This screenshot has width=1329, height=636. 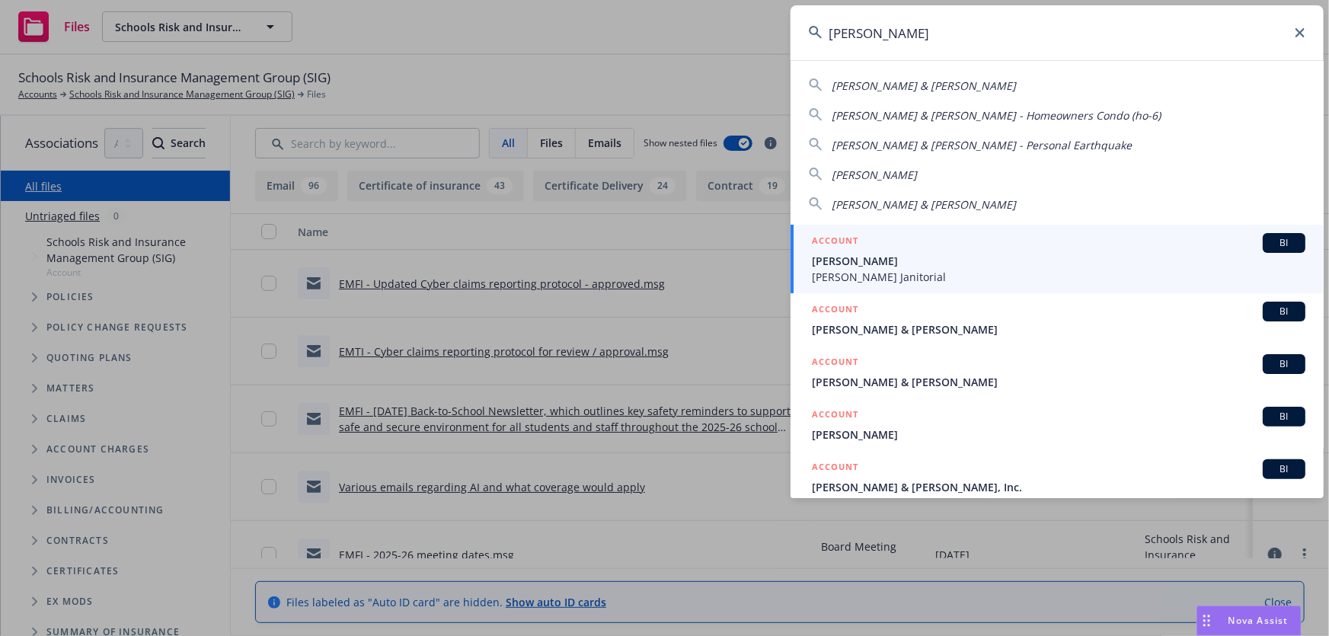 I want to click on div: Drag to move, so click(x=1207, y=621).